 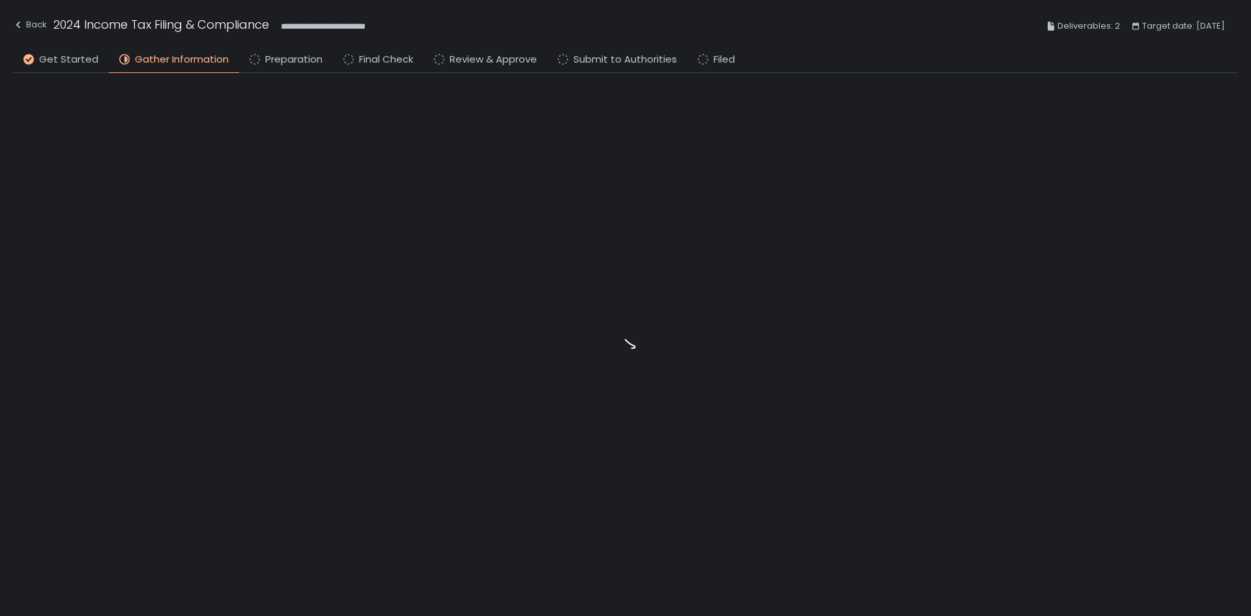 What do you see at coordinates (294, 59) in the screenshot?
I see `span: Preparation` at bounding box center [294, 59].